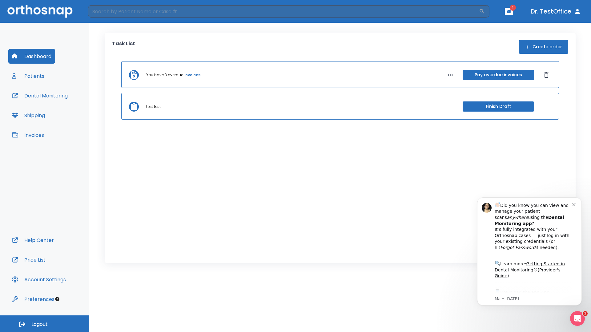 The image size is (591, 332). What do you see at coordinates (39, 325) in the screenshot?
I see `span: Logout` at bounding box center [39, 325].